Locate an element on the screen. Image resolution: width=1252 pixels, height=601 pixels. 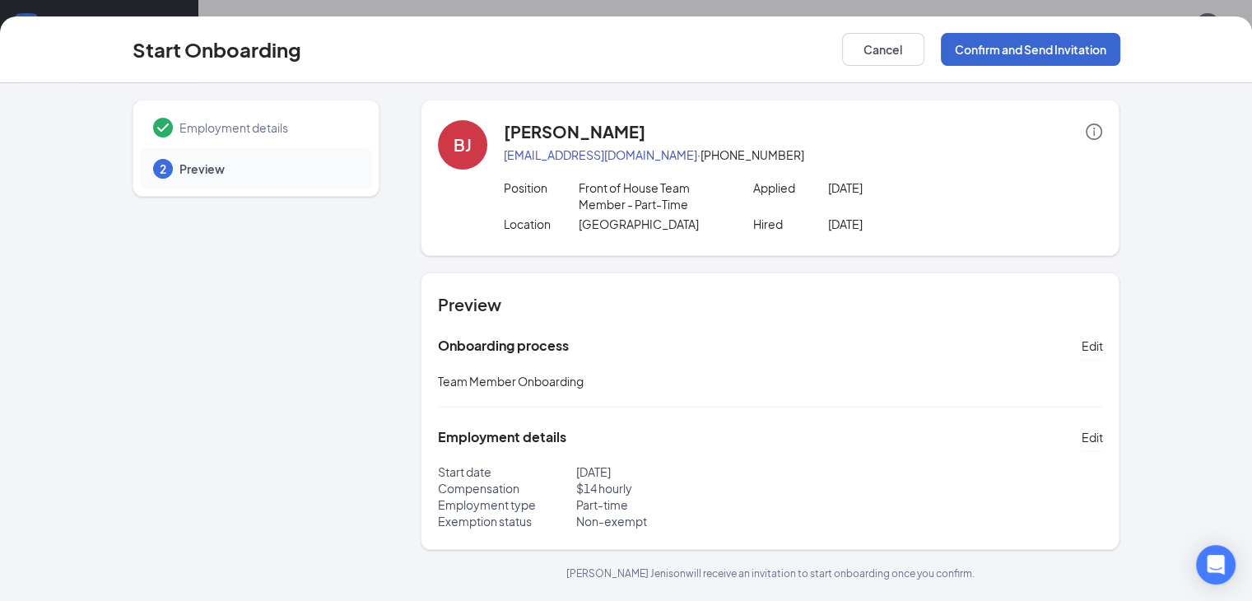
span: Team Member Onboarding is located at coordinates (511, 381).